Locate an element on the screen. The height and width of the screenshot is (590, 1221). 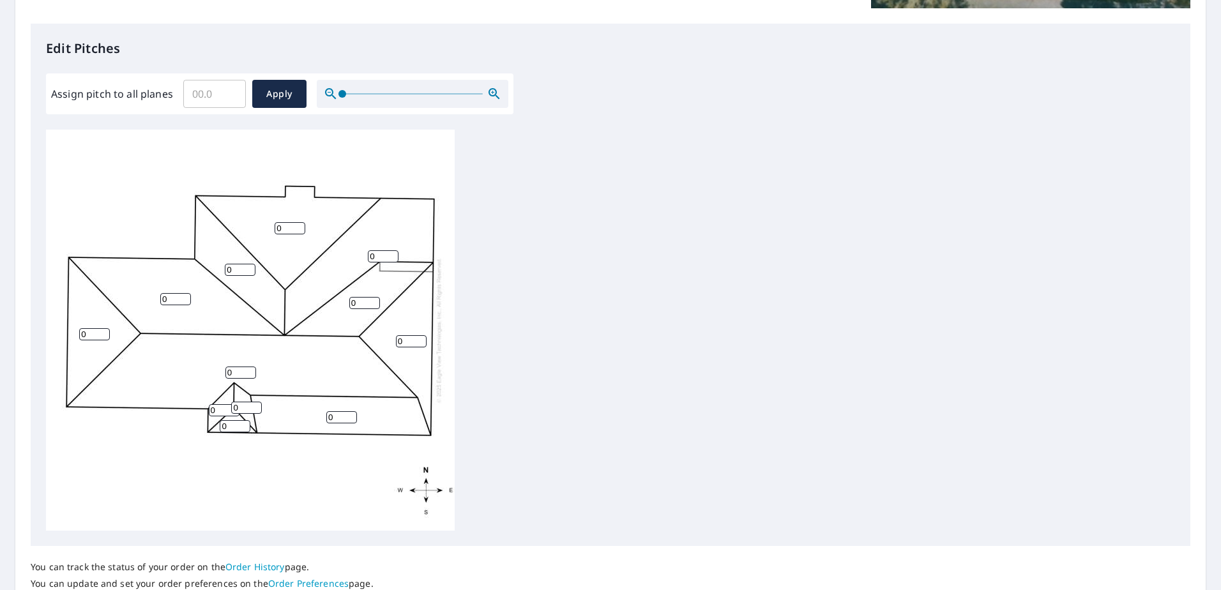
span: Apply is located at coordinates (279, 94).